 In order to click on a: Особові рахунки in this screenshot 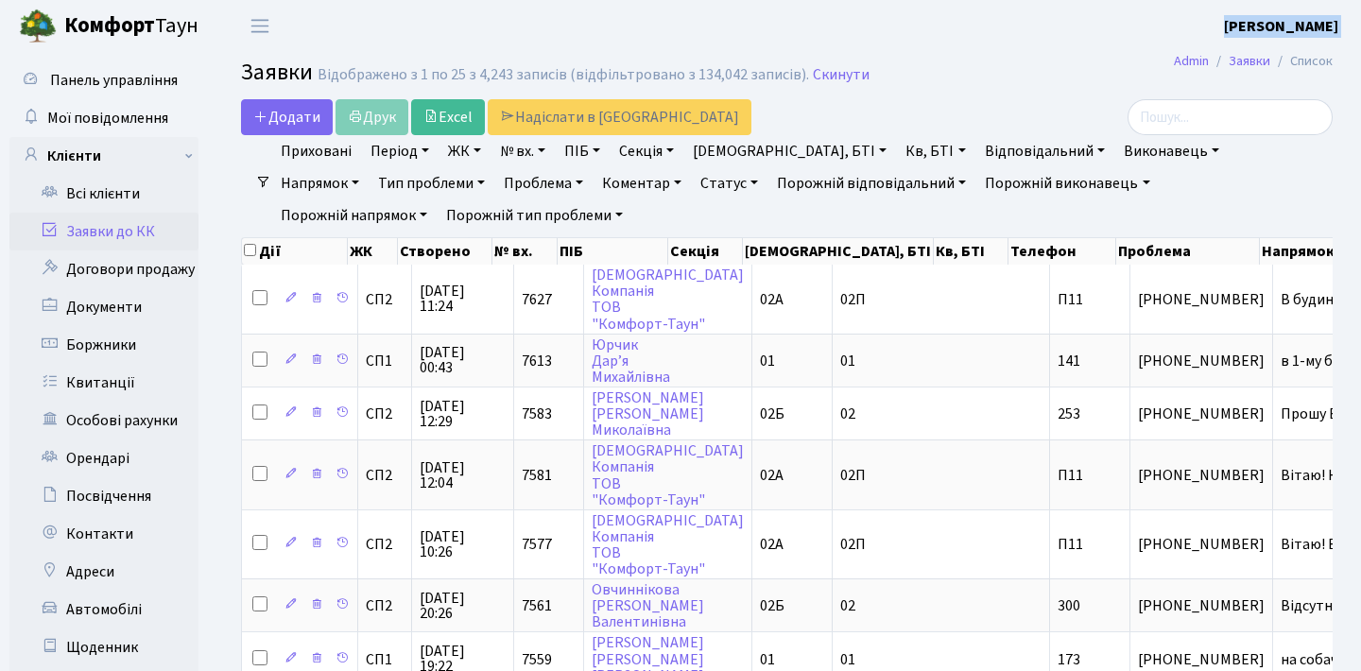, I will do `click(104, 421)`.